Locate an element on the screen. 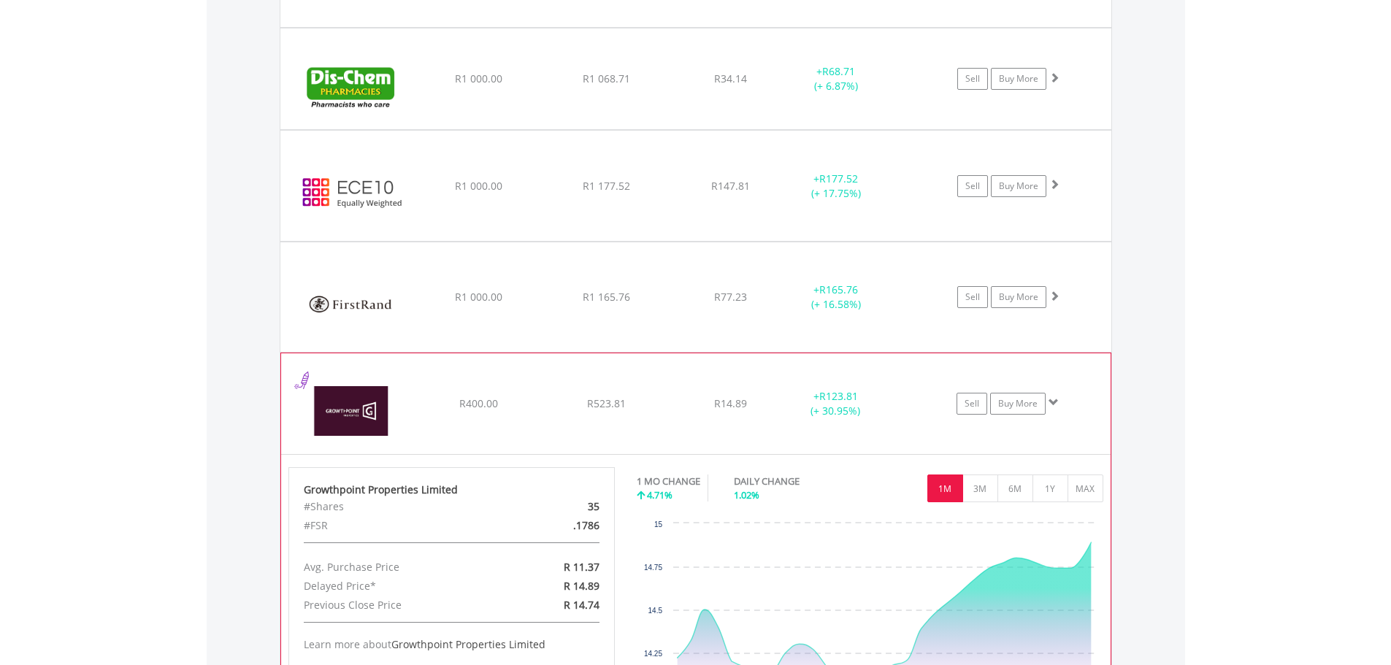 The width and height of the screenshot is (1391, 665). span: R77.23 is located at coordinates (730, 297).